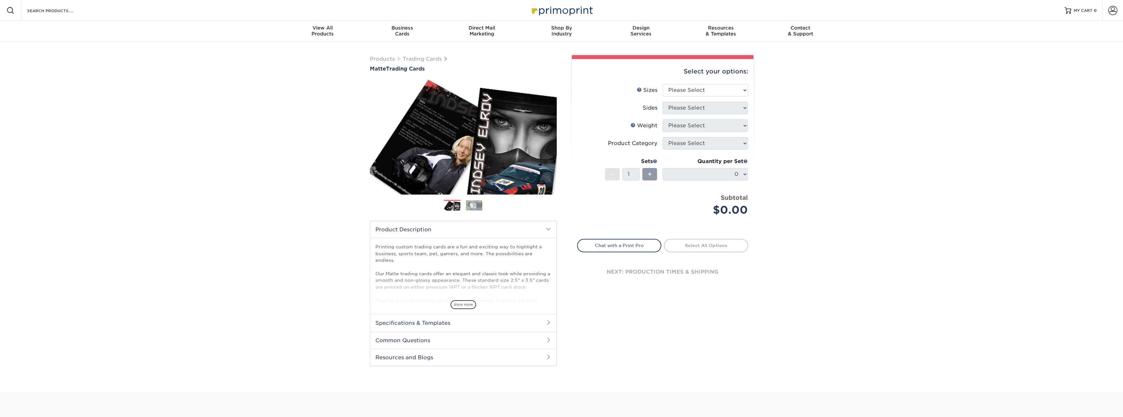  Describe the element at coordinates (463, 323) in the screenshot. I see `h2: Specifications & Templates` at that location.